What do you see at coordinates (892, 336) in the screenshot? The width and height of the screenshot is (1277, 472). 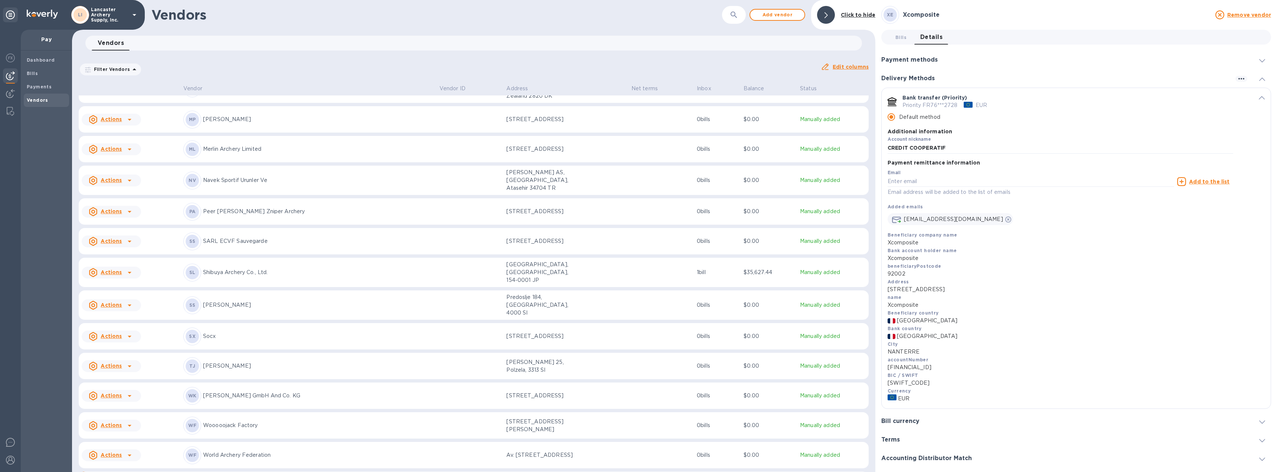 I see `img: FR` at bounding box center [892, 336].